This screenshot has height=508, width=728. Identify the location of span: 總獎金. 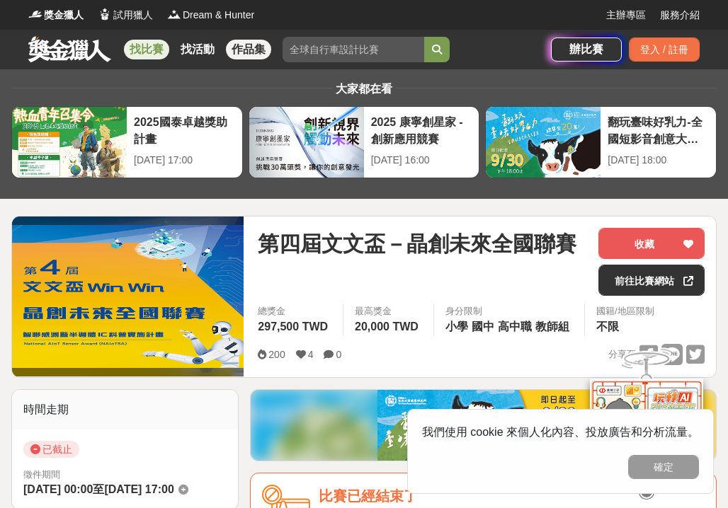
(295, 311).